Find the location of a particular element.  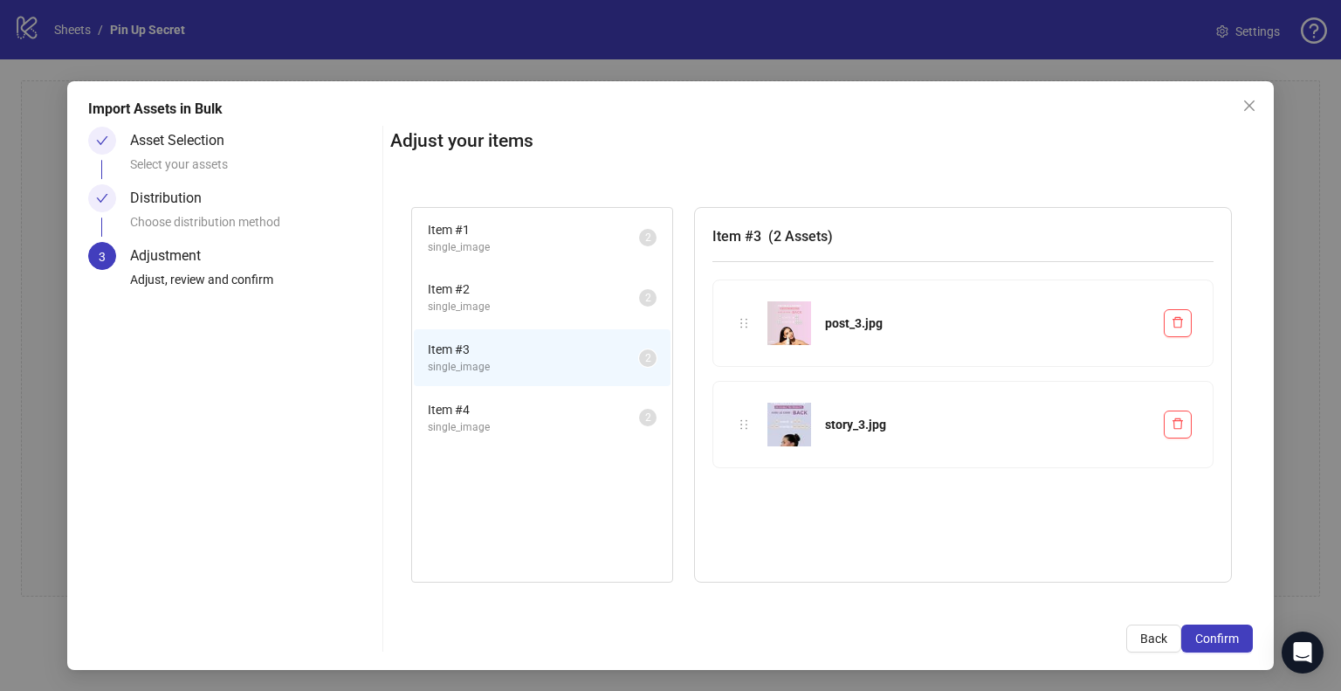

button: Close is located at coordinates (1249, 106).